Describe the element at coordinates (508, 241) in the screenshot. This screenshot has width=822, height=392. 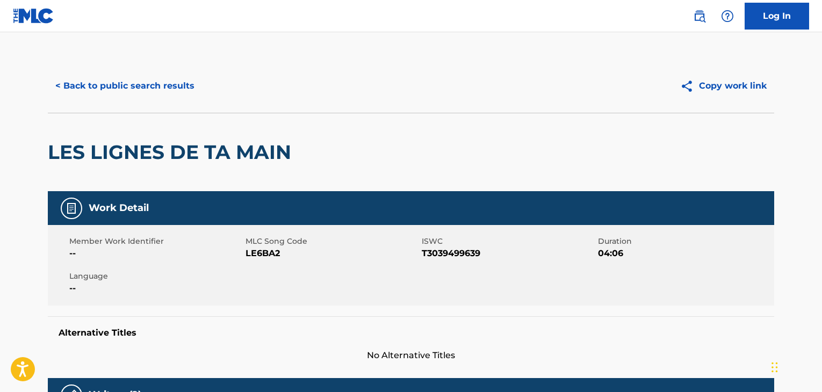
I see `span: ISWC` at that location.